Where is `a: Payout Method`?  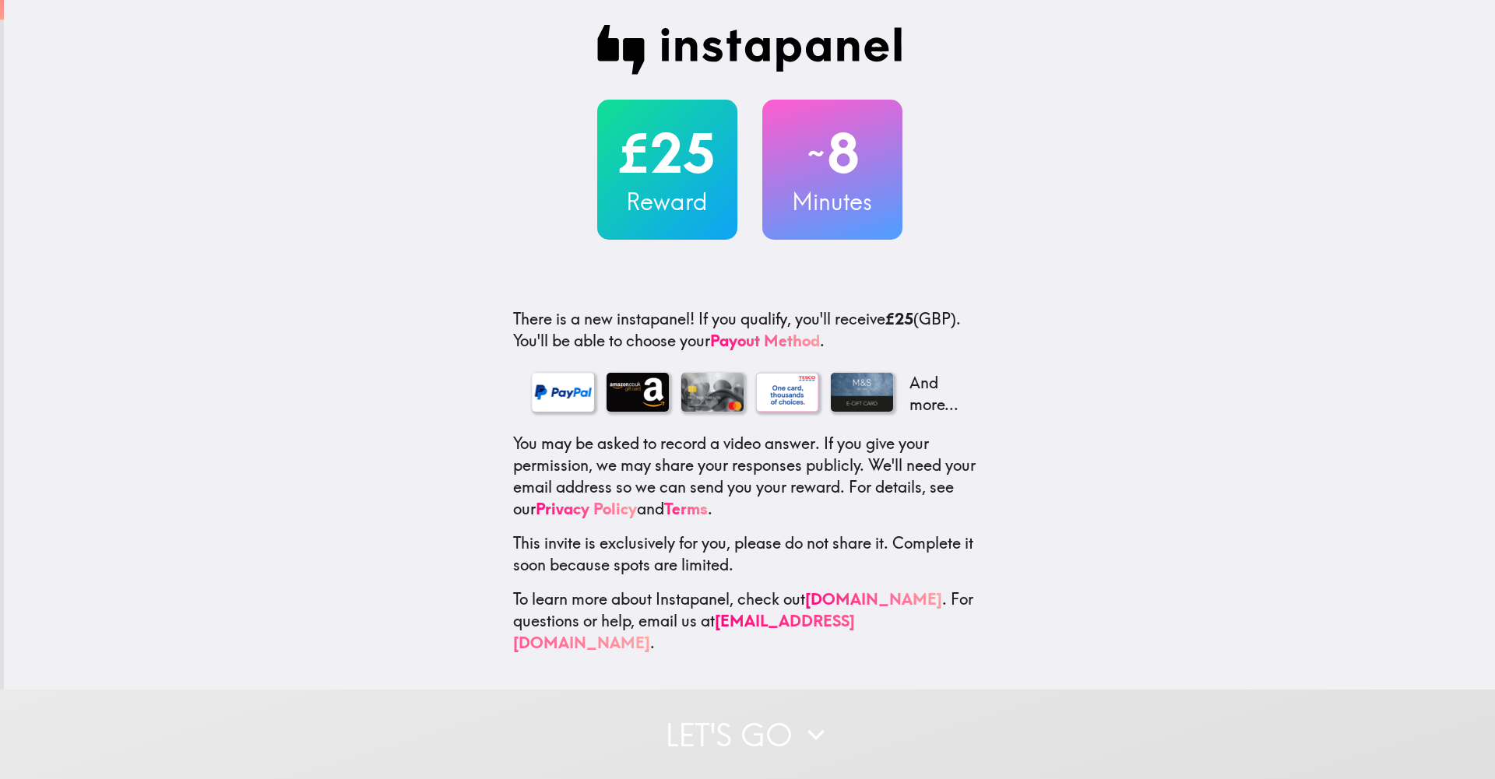 a: Payout Method is located at coordinates (765, 340).